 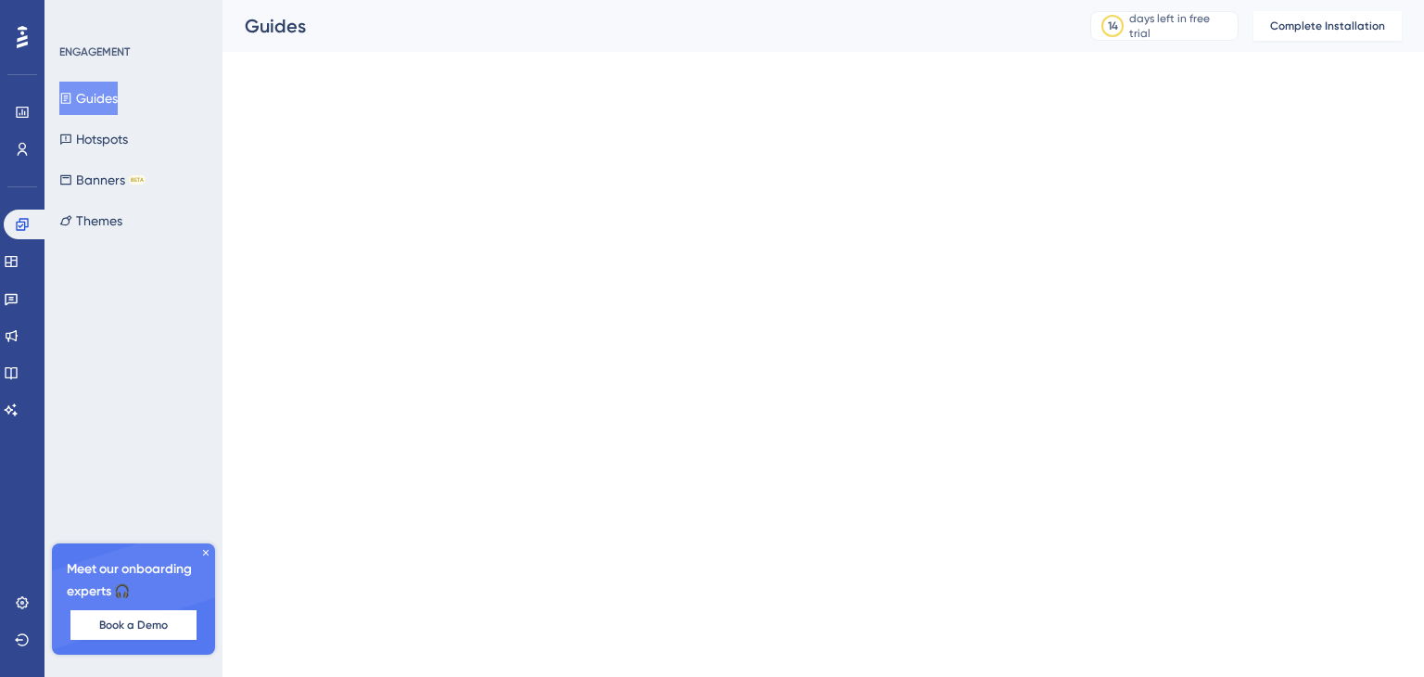 What do you see at coordinates (94, 139) in the screenshot?
I see `button: Hotspots` at bounding box center [94, 139].